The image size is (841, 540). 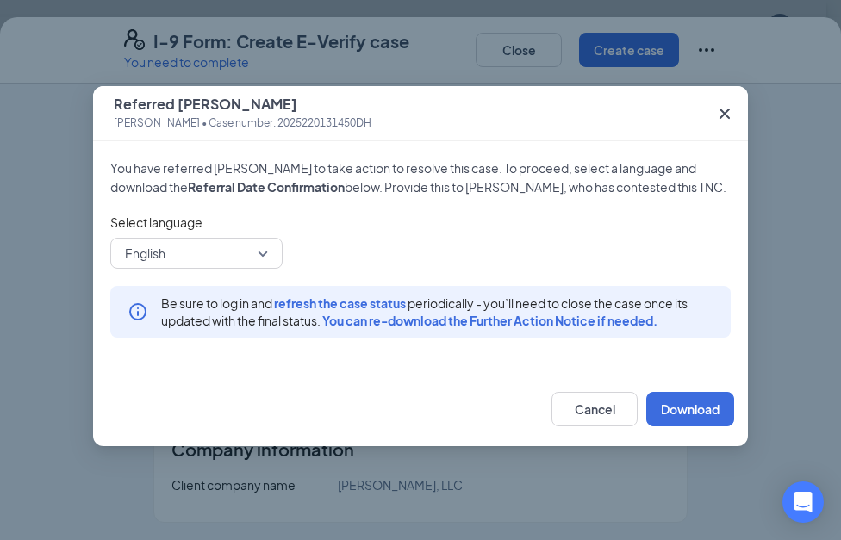 What do you see at coordinates (489, 320) in the screenshot?
I see `span: You can re-download the Further Action Notice if needed.` at bounding box center [489, 320].